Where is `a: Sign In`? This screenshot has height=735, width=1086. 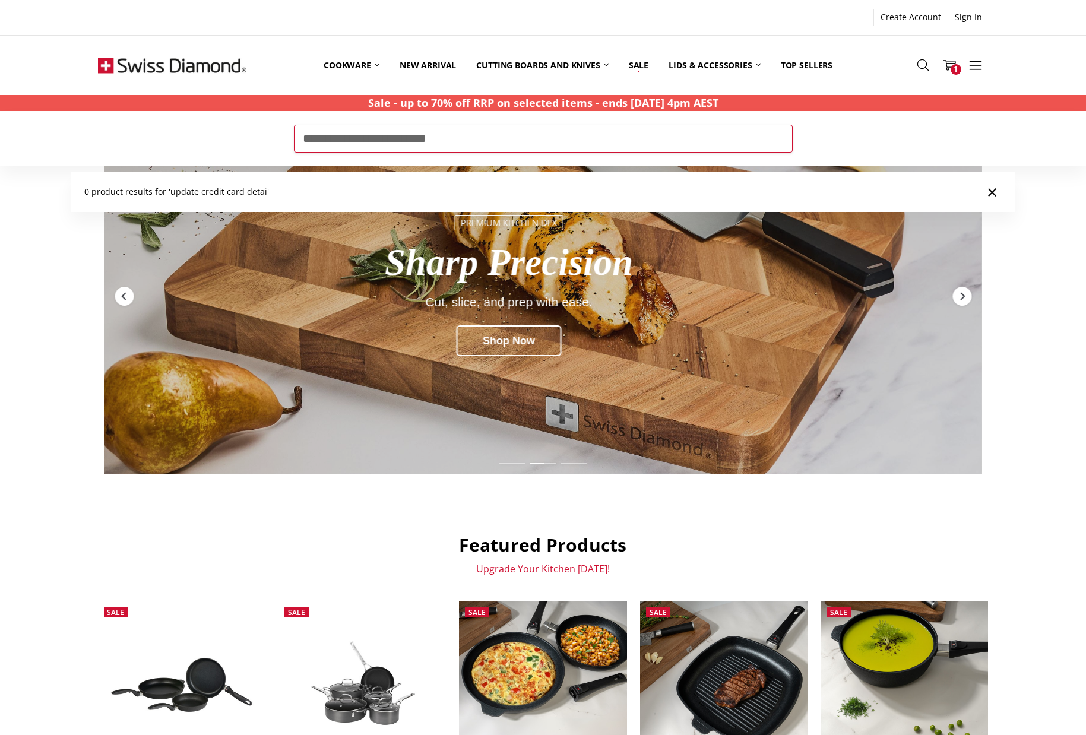 a: Sign In is located at coordinates (969, 17).